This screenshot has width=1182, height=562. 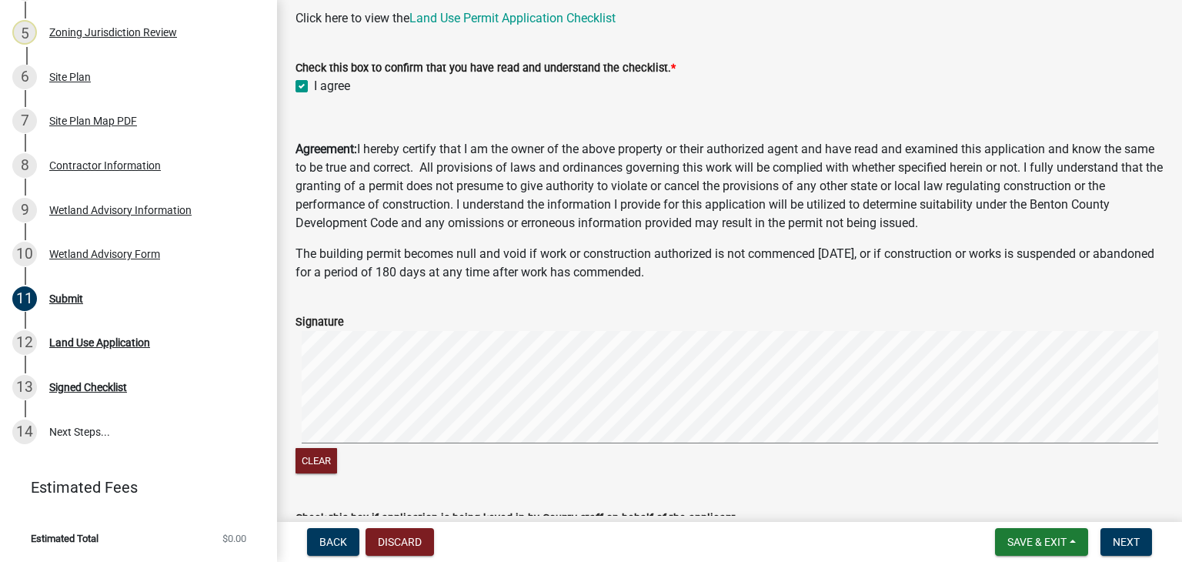 I want to click on label: I agree, so click(x=332, y=86).